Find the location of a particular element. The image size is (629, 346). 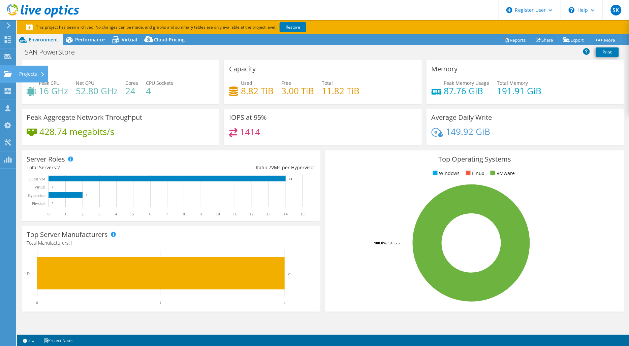

text: 13 is located at coordinates (268, 214).